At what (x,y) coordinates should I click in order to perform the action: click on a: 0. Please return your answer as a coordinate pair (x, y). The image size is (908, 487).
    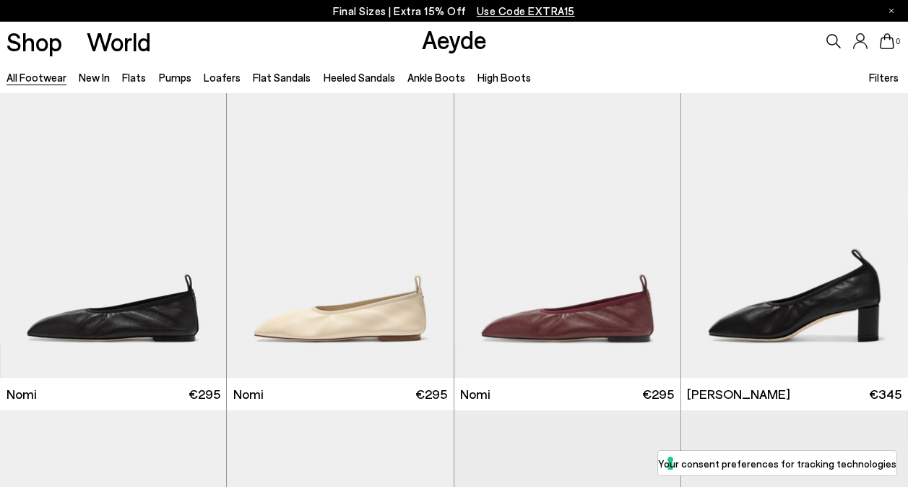
    Looking at the image, I should click on (887, 41).